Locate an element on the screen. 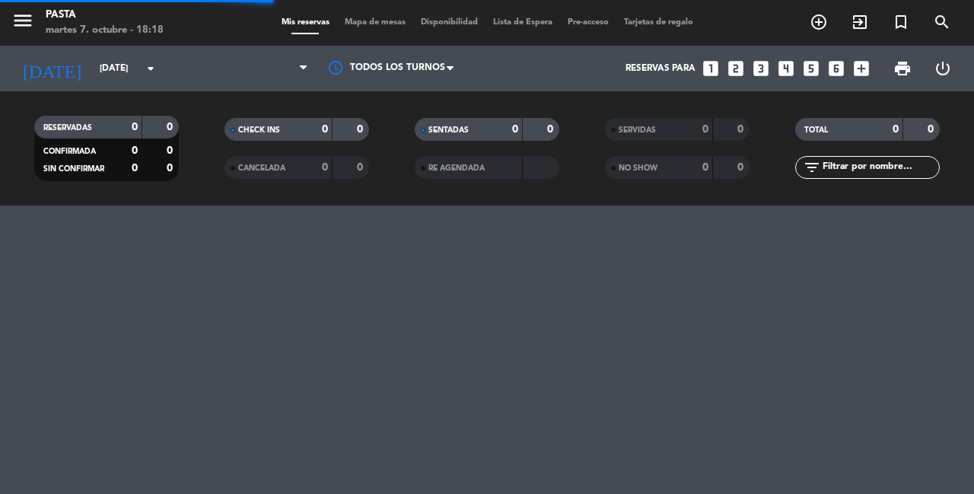  i: search is located at coordinates (942, 22).